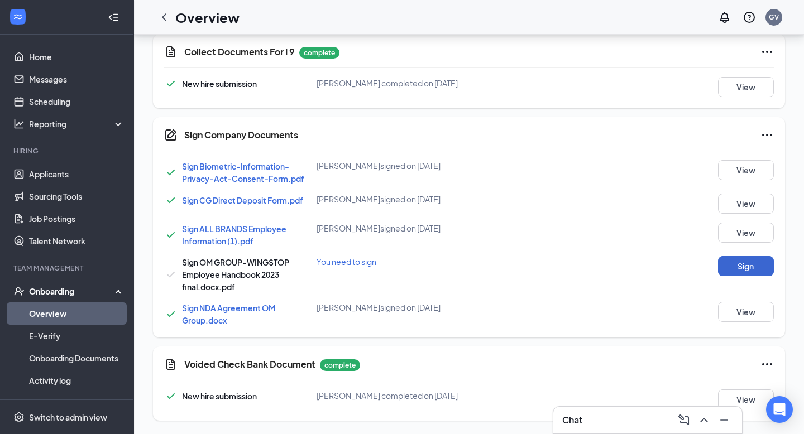 The image size is (804, 434). Describe the element at coordinates (77, 102) in the screenshot. I see `a: Scheduling` at that location.